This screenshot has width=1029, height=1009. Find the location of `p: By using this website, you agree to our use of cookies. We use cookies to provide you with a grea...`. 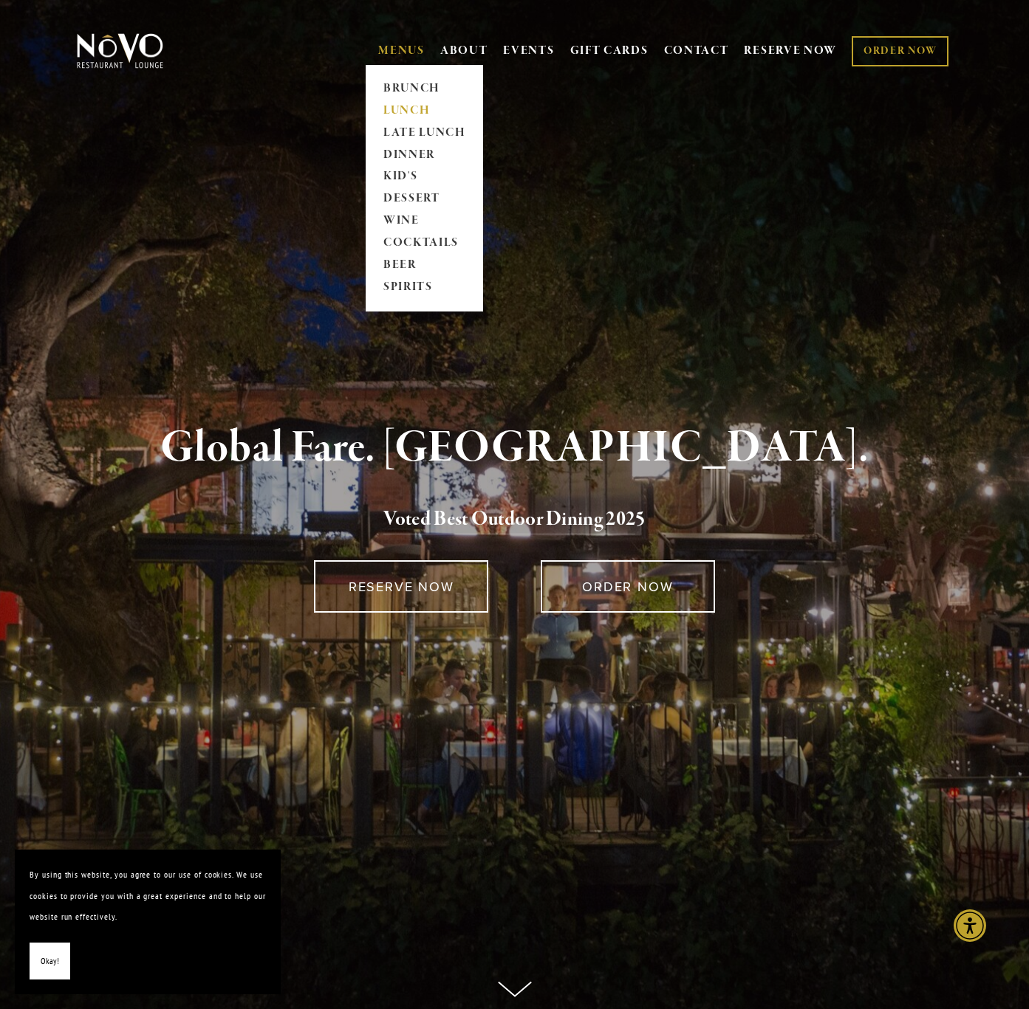

p: By using this website, you agree to our use of cookies. We use cookies to provide you with a grea... is located at coordinates (148, 896).